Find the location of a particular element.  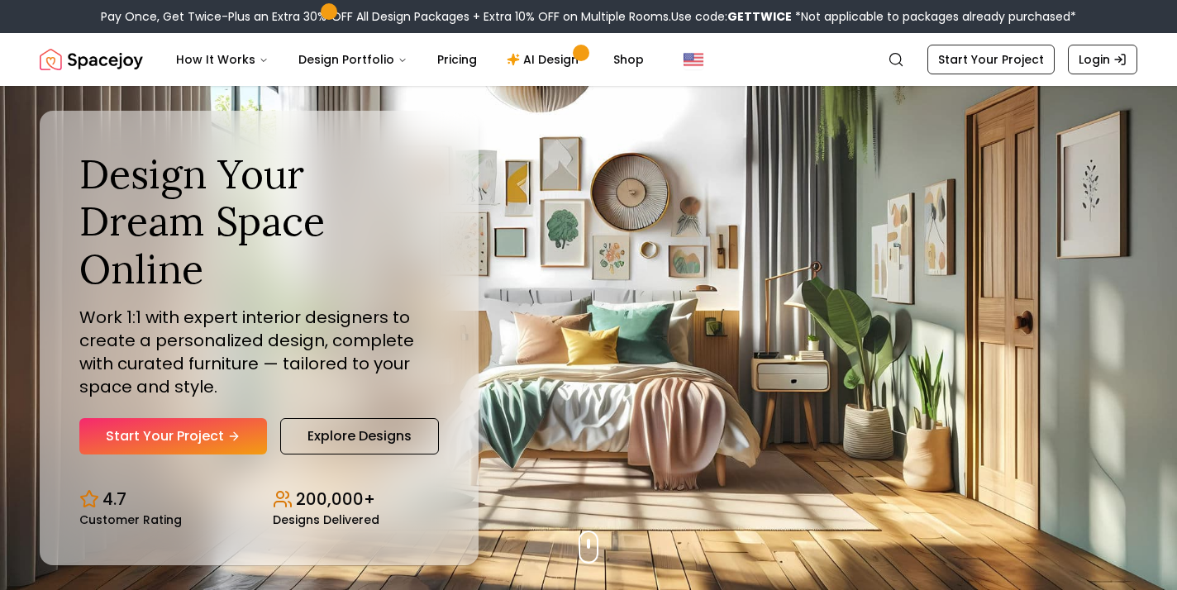

a: Login is located at coordinates (1102, 59).